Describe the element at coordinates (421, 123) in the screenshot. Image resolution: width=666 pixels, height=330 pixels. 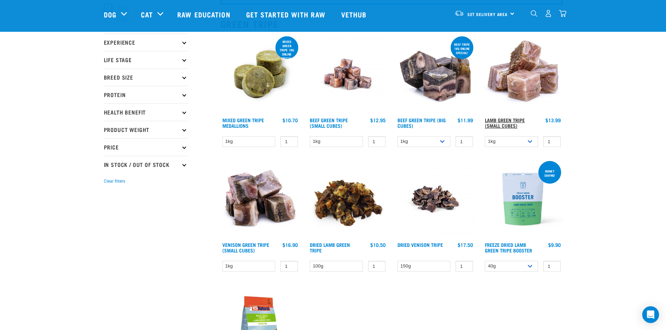
I see `a: Beef Green Tripe (Big Cubes)` at that location.